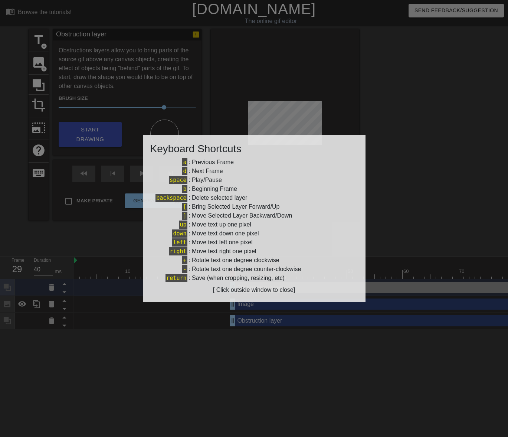  I want to click on span: a, so click(185, 162).